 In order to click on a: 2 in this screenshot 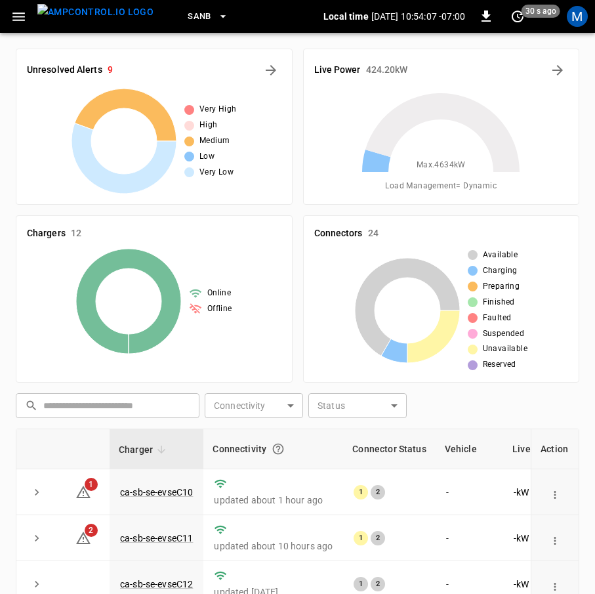, I will do `click(83, 537)`.